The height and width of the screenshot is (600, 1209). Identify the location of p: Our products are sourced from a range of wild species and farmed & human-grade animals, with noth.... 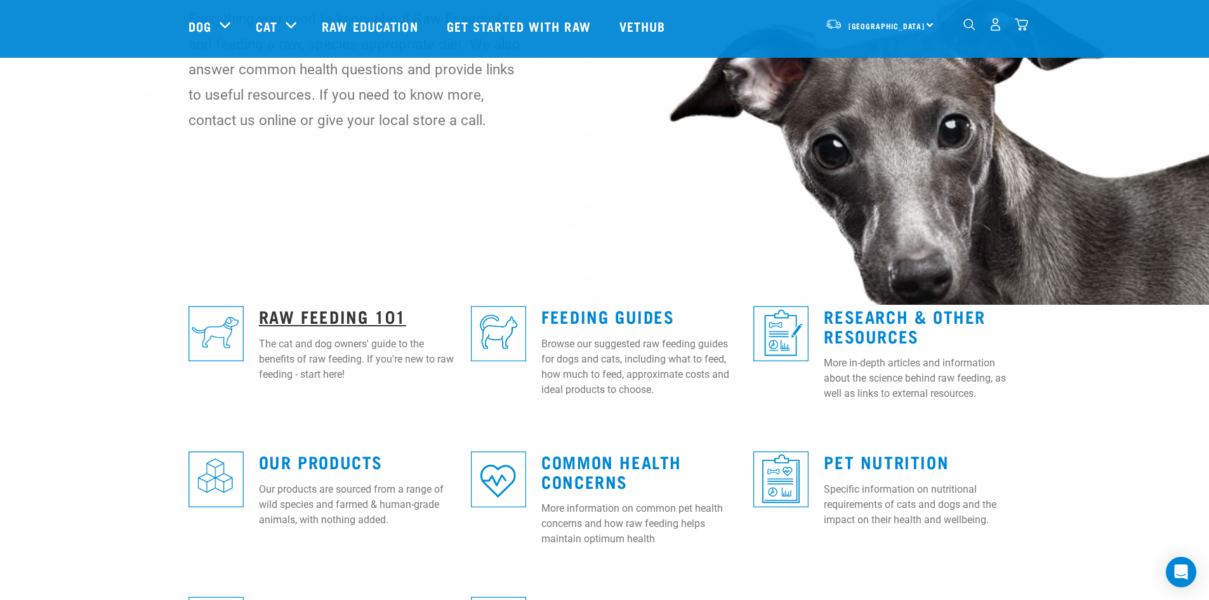
(357, 505).